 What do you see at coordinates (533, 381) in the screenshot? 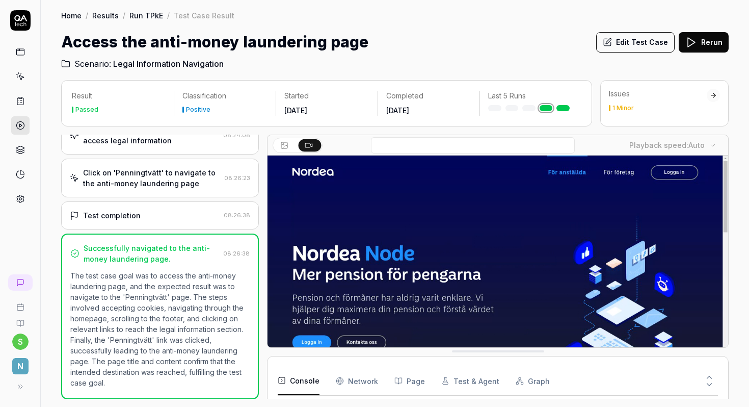
I see `button: Graph` at bounding box center [533, 381].